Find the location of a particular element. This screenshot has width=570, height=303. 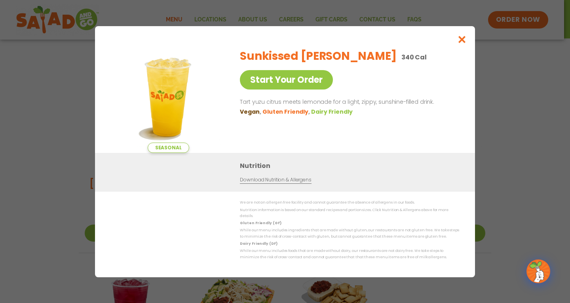

span: Seasonal is located at coordinates (168, 148).